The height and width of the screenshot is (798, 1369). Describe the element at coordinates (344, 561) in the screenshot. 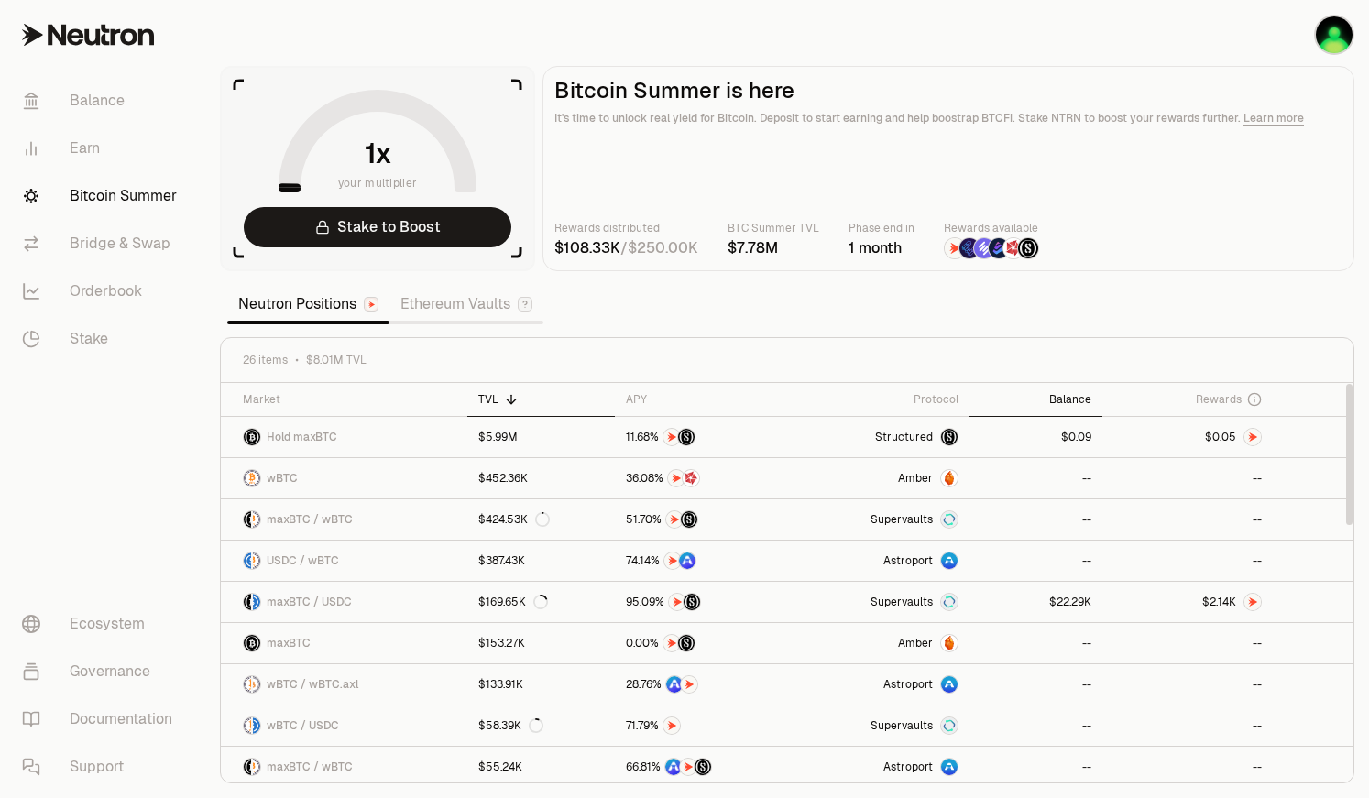

I see `a: USDC LogowBTC LogoUSDC / wBTC` at that location.